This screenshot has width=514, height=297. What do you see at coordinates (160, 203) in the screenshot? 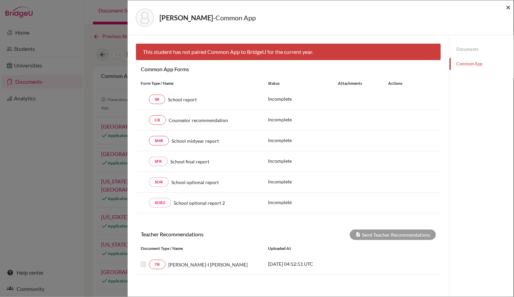
I see `a: SOR2` at bounding box center [160, 203].